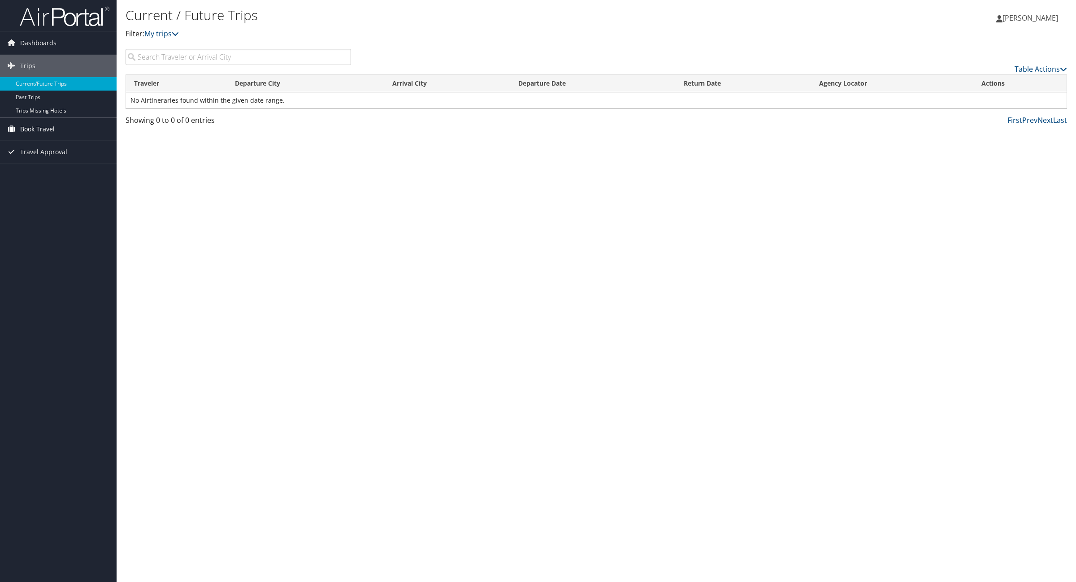 The width and height of the screenshot is (1076, 582). Describe the element at coordinates (1045, 120) in the screenshot. I see `a: Next` at that location.